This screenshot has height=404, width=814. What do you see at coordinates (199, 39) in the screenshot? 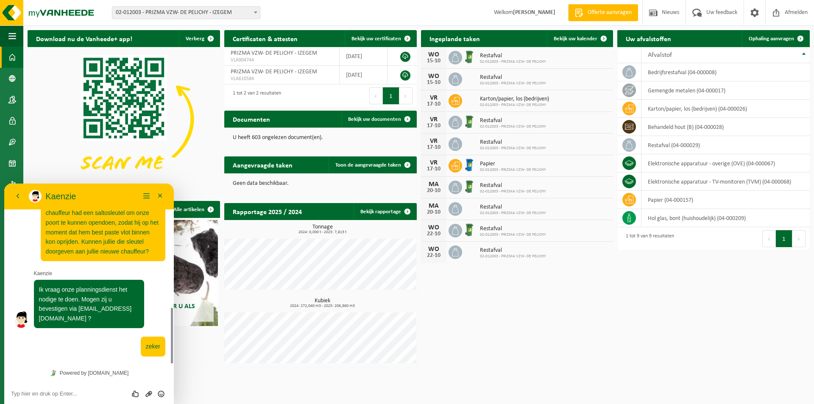
I see `button: Verberg` at bounding box center [199, 39].